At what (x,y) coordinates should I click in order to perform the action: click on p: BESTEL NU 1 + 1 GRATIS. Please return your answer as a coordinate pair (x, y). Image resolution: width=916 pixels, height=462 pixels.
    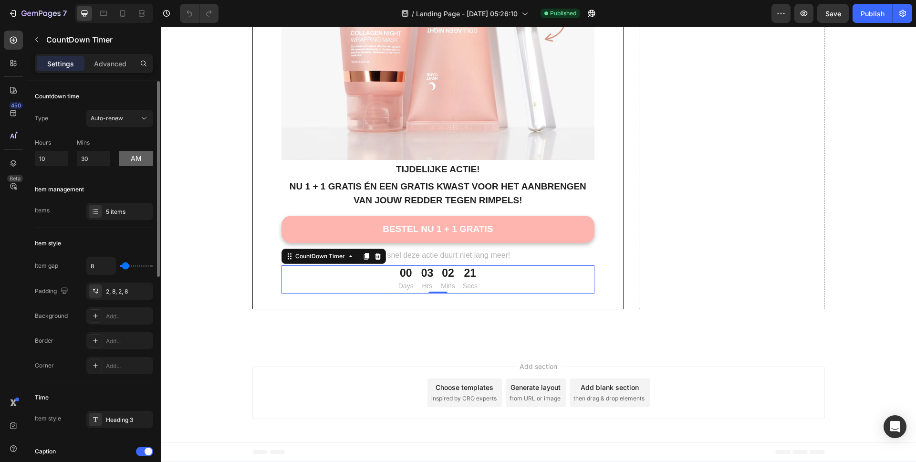
    Looking at the image, I should click on (277, 202).